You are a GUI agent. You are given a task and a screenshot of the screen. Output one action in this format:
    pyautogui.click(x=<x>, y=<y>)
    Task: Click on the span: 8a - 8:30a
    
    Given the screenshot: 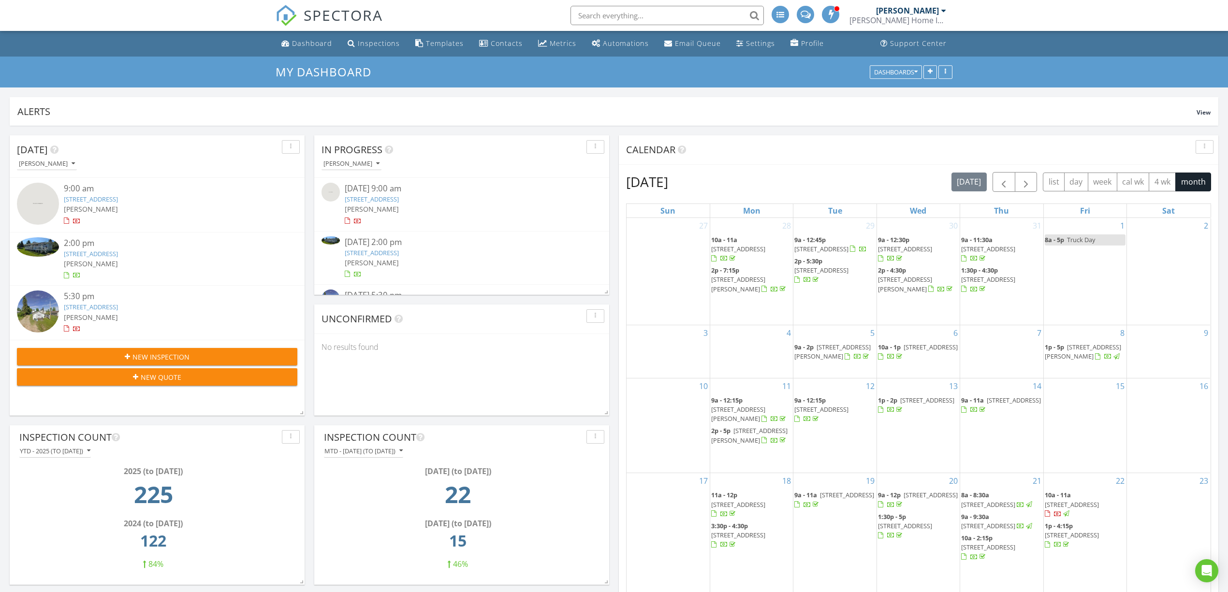 What is the action you would take?
    pyautogui.click(x=975, y=495)
    